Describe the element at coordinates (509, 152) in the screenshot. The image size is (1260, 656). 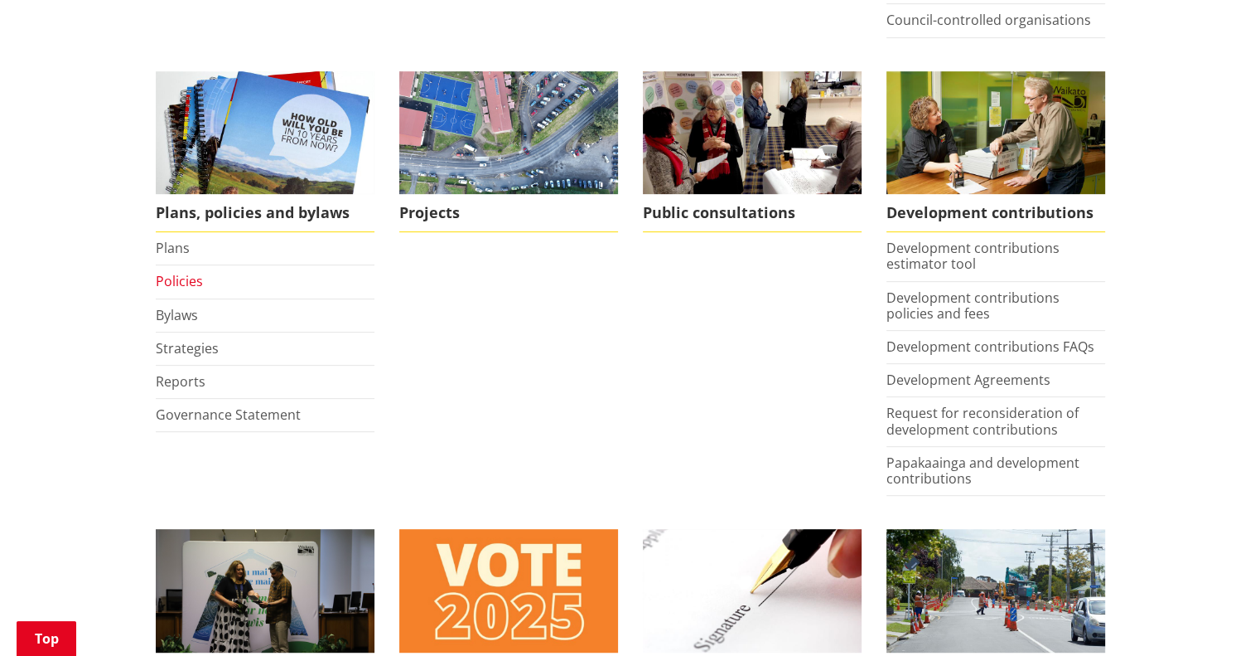
I see `a: Projects` at that location.